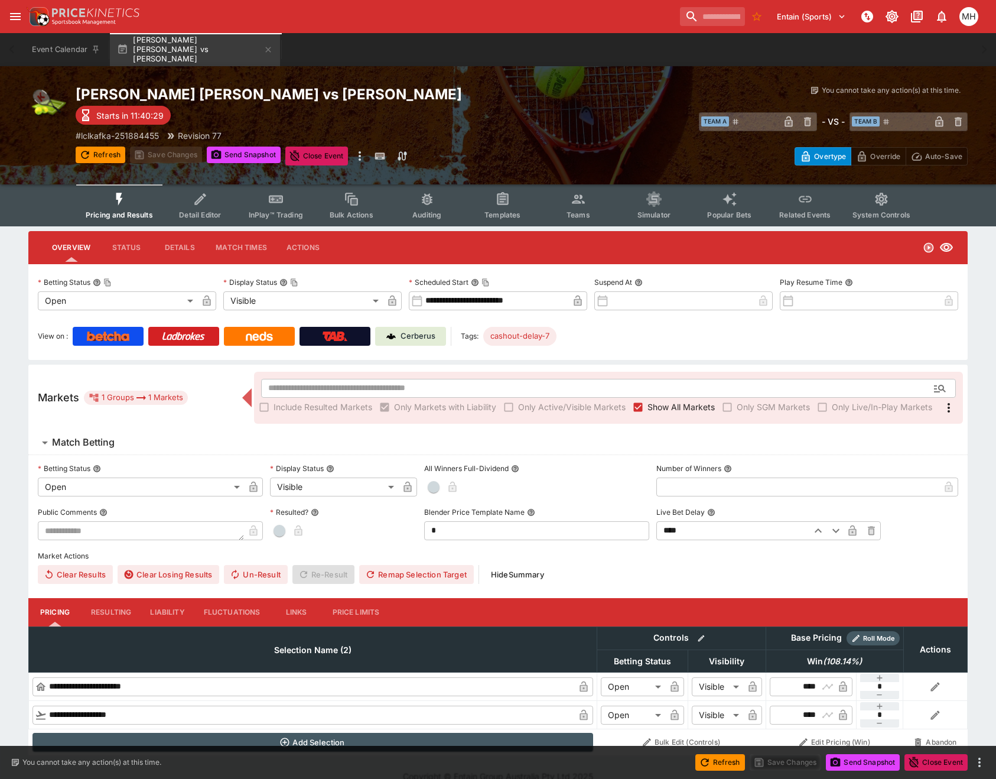 This screenshot has width=996, height=779. Describe the element at coordinates (681, 742) in the screenshot. I see `button: Bulk Edit (Controls)` at that location.